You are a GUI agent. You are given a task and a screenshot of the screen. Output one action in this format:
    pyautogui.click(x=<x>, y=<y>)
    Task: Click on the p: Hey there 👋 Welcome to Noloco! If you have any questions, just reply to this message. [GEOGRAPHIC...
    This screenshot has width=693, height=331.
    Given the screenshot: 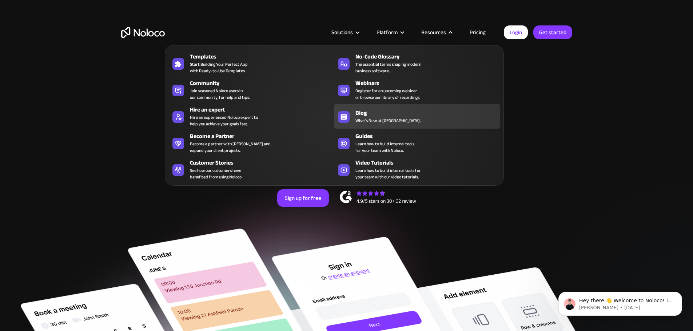 What is the action you would take?
    pyautogui.click(x=79, y=24)
    